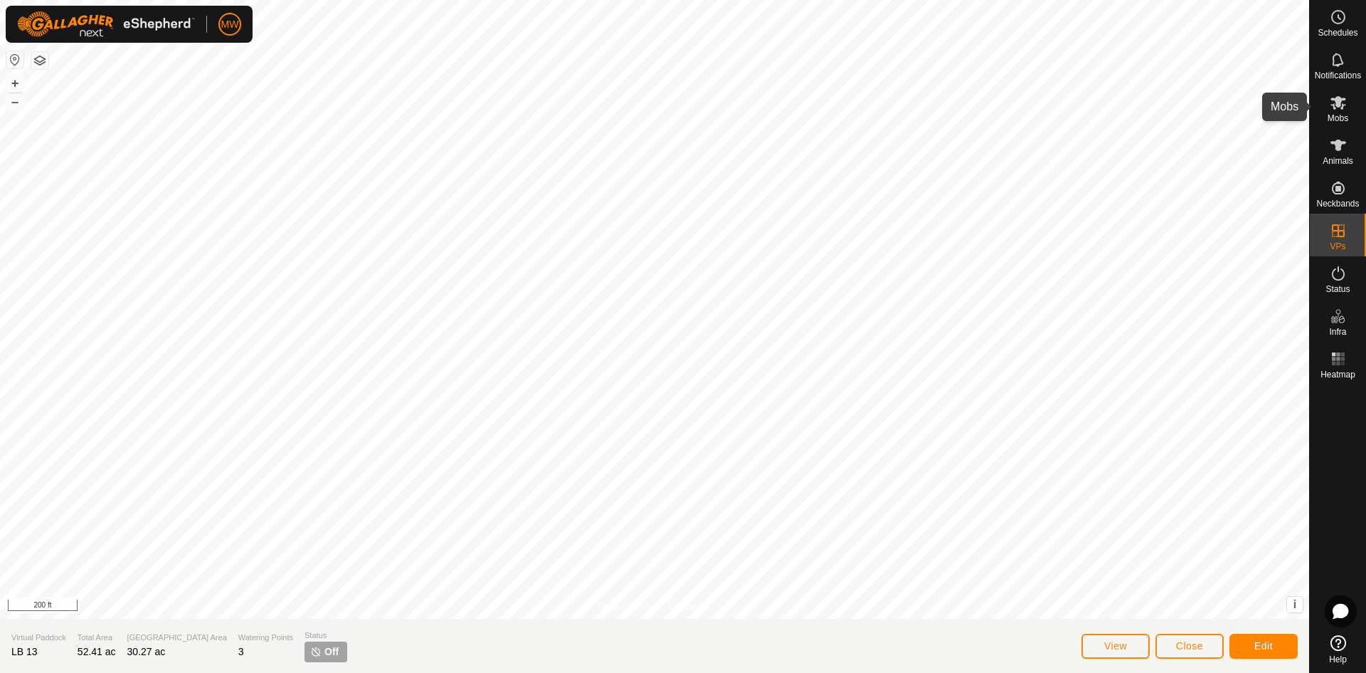 This screenshot has width=1366, height=673. I want to click on button: Map Layers, so click(40, 60).